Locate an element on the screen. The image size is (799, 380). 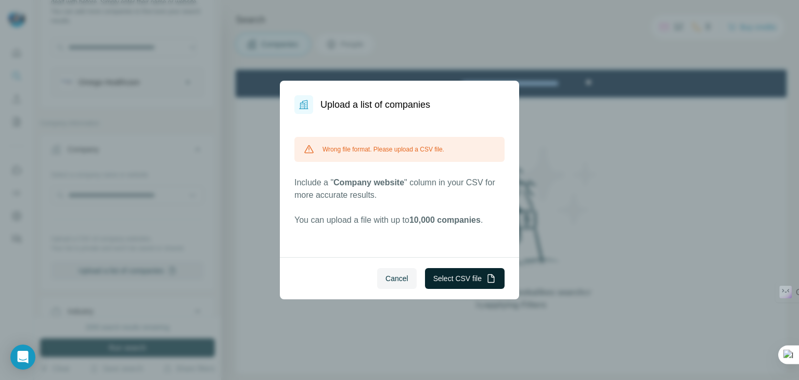
p: Include a " " column in your CSV for more accurate results. is located at coordinates (400, 189).